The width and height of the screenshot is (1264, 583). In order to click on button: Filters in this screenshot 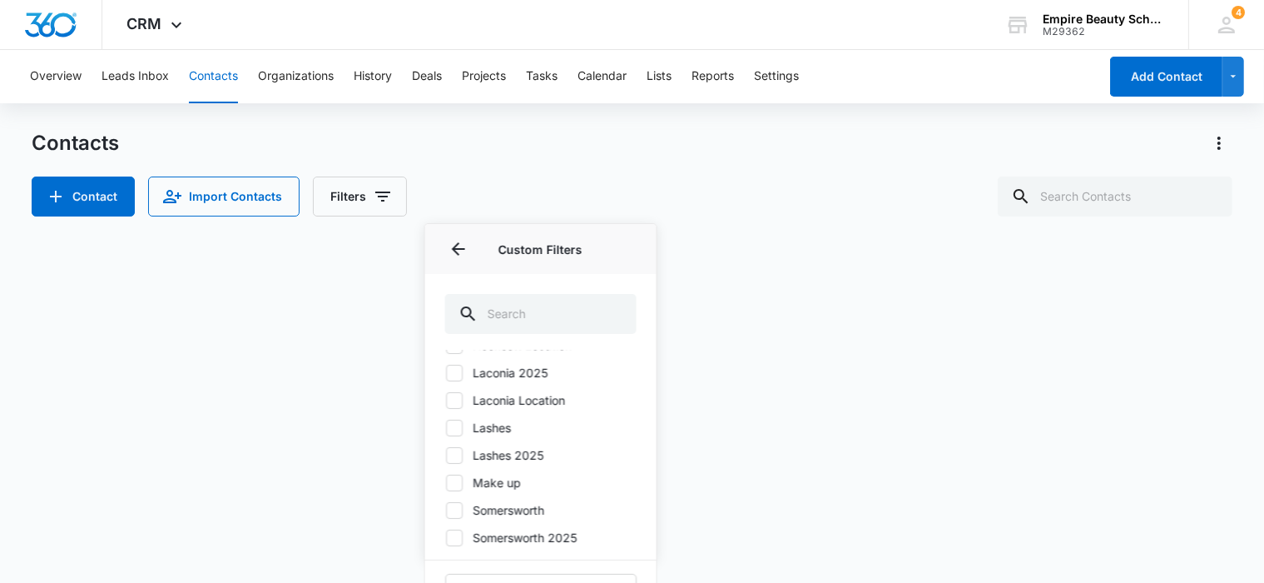, I will do `click(360, 196)`.